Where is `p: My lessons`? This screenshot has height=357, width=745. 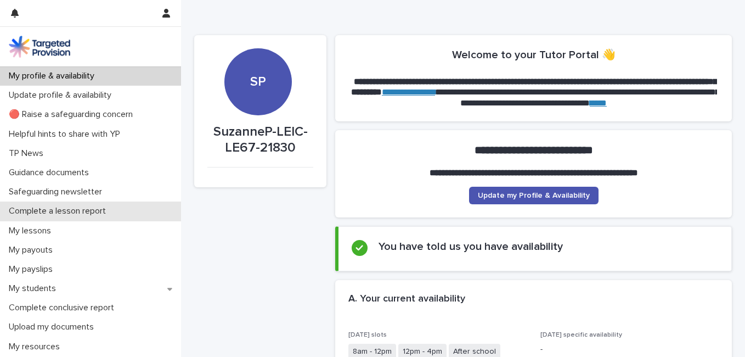 p: My lessons is located at coordinates (32, 231).